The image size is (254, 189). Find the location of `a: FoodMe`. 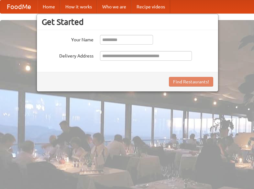

a: FoodMe is located at coordinates (19, 7).